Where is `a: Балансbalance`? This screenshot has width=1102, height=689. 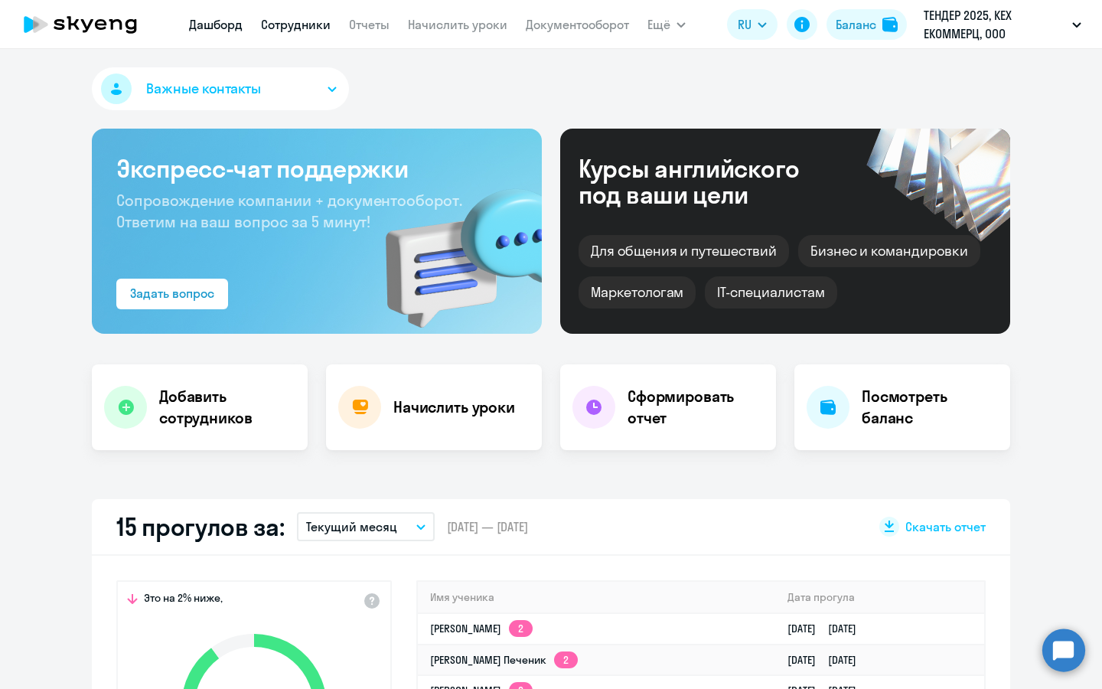
a: Балансbalance is located at coordinates (867, 24).